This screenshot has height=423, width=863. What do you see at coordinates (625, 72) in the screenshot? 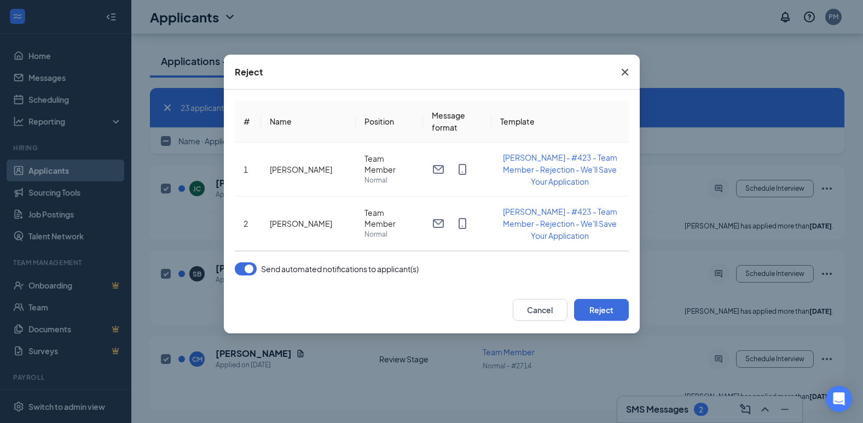
I see `svg: Cross` at bounding box center [625, 72].